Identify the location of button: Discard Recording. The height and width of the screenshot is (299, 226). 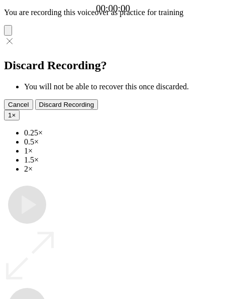
(67, 104).